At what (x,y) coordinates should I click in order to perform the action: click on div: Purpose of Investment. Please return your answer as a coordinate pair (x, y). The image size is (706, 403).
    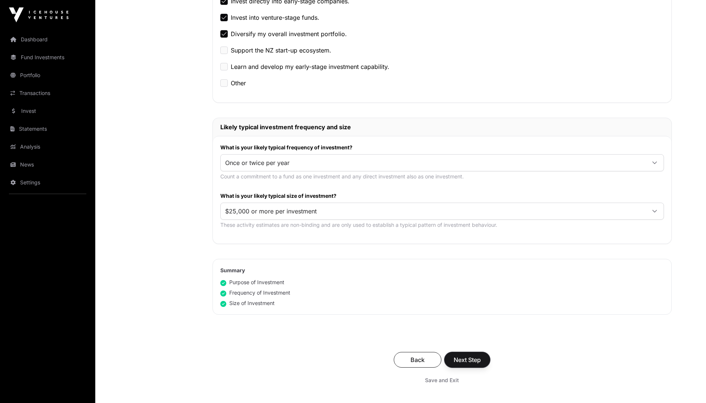
    Looking at the image, I should click on (252, 282).